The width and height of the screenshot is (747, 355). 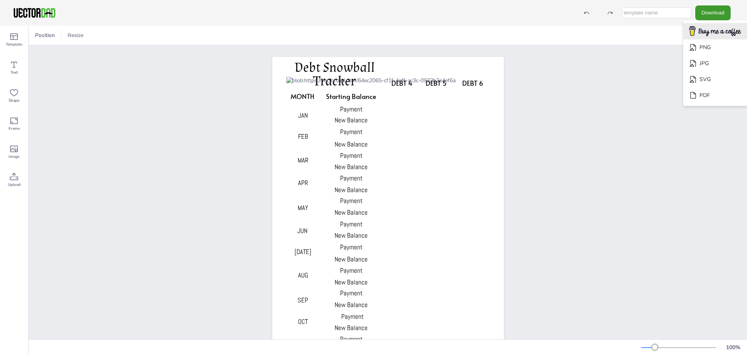 I want to click on button: Resize, so click(x=76, y=35).